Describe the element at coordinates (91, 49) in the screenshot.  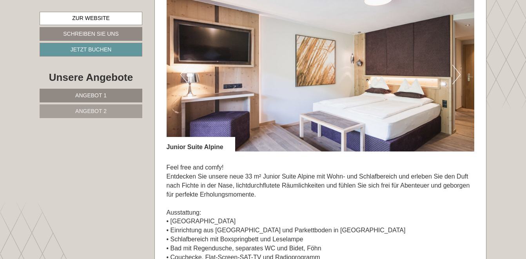
I see `a: Jetzt buchen` at that location.